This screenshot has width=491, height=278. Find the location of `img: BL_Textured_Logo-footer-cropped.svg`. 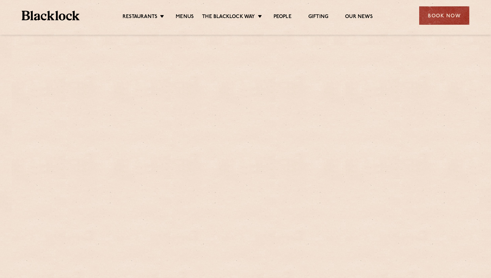

img: BL_Textured_Logo-footer-cropped.svg is located at coordinates (50, 15).